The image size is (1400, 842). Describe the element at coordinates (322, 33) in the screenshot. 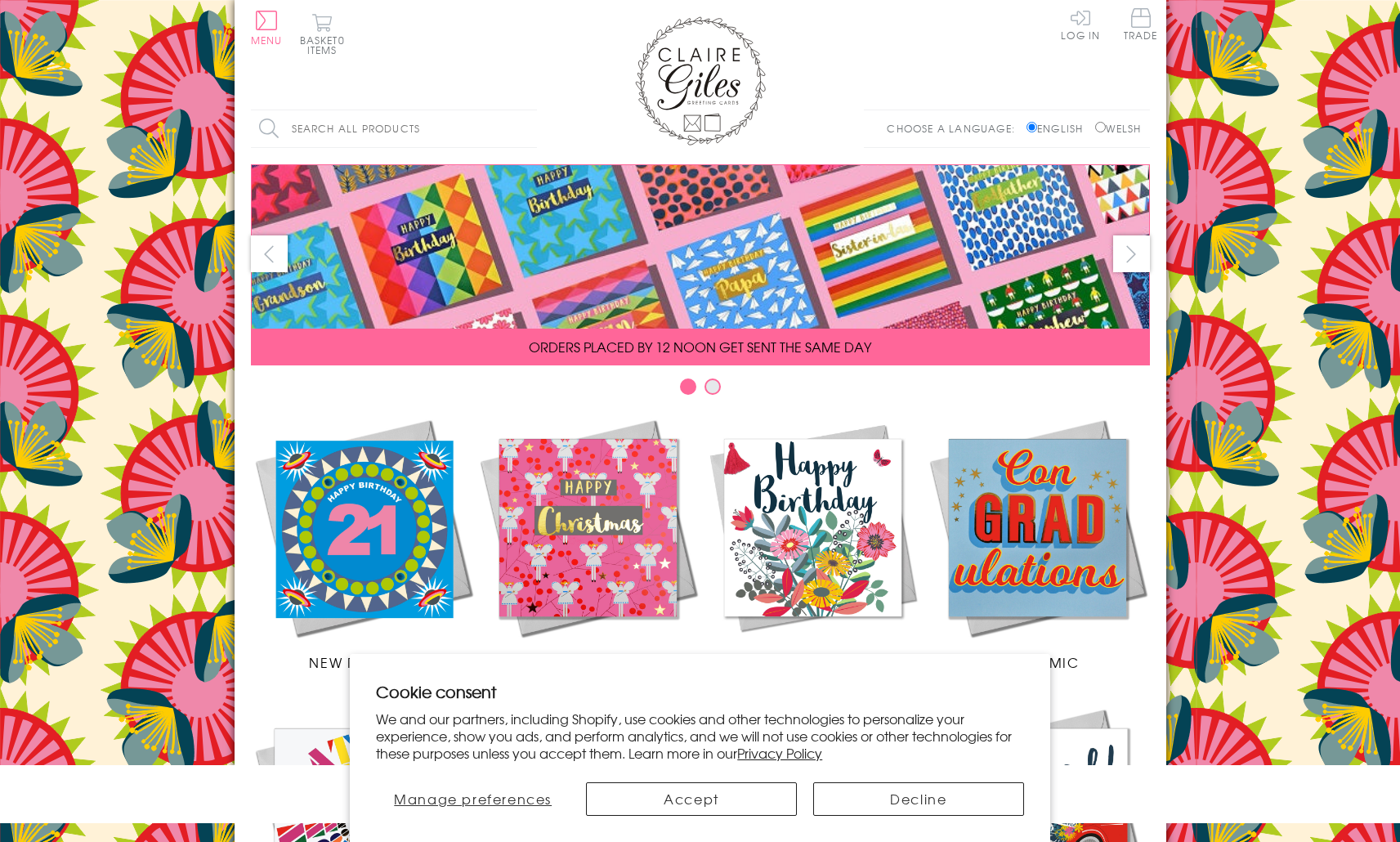

I see `button: Basket0 items` at that location.